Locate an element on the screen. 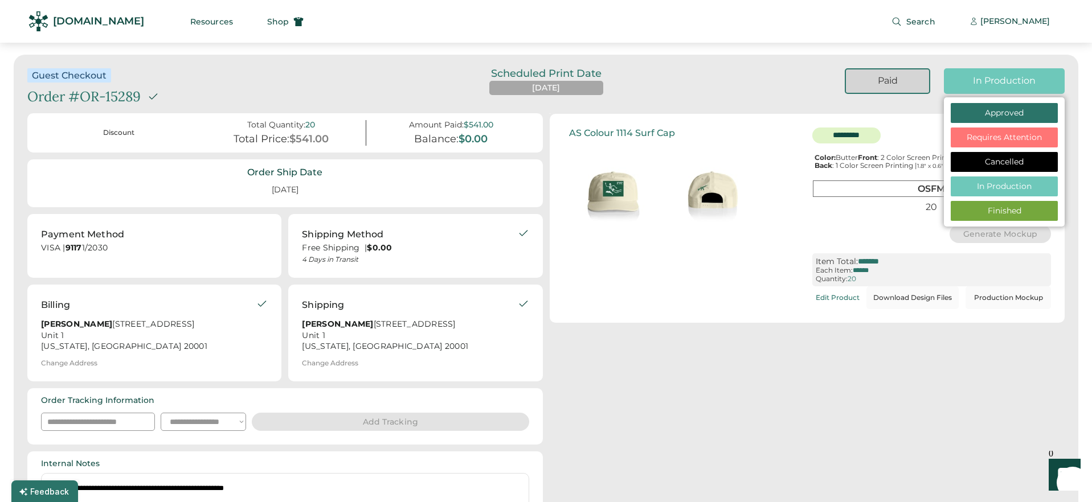 Image resolution: width=1092 pixels, height=502 pixels. span: Search is located at coordinates (920, 22).